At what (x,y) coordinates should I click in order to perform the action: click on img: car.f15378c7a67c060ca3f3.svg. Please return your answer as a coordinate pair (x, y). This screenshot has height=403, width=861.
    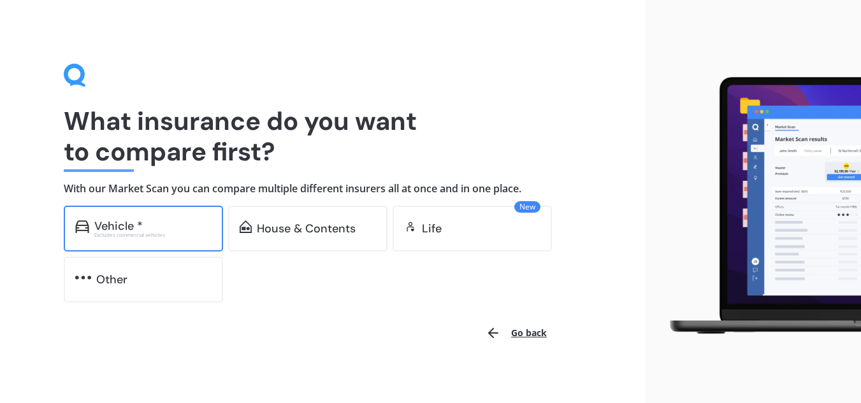
    Looking at the image, I should click on (82, 227).